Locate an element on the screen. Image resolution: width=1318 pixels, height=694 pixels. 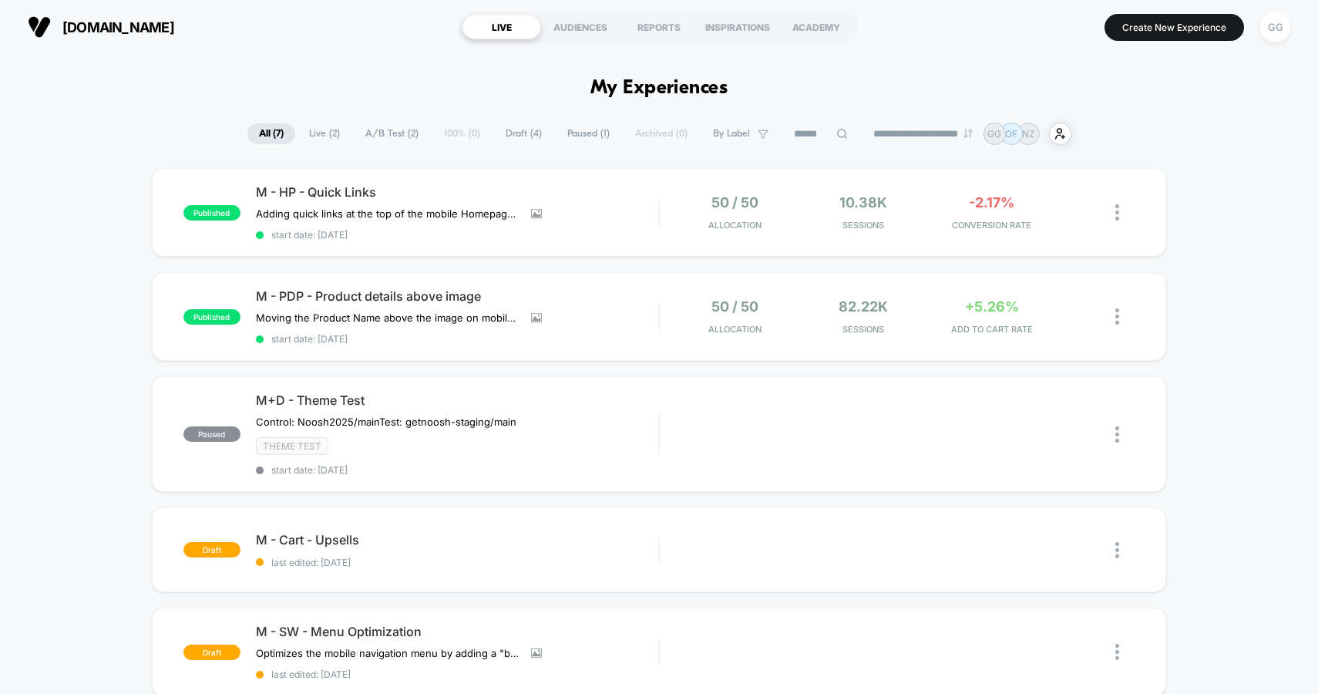
span: Moving the Product Name above the image on mobile PDP is located at coordinates (388, 318).